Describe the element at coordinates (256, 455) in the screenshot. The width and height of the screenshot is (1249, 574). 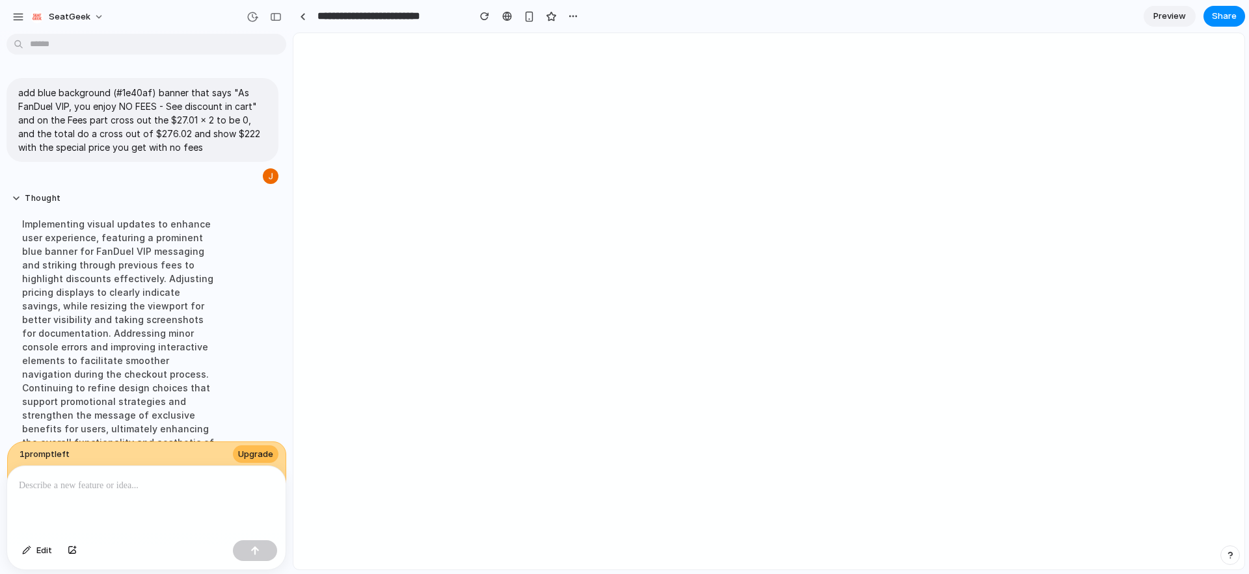
I see `span: Upgrade` at that location.